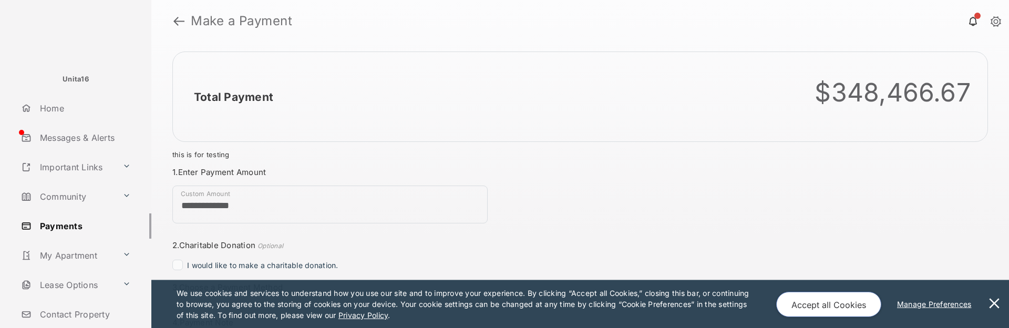 The image size is (1009, 328). Describe the element at coordinates (263, 265) in the screenshot. I see `span: I would like to make a charitable donation.` at that location.